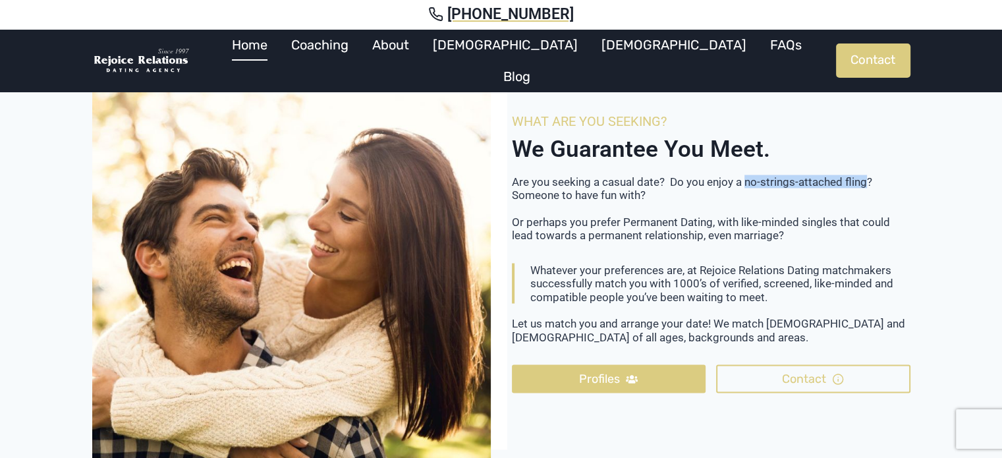  Describe the element at coordinates (391, 45) in the screenshot. I see `a: About` at that location.